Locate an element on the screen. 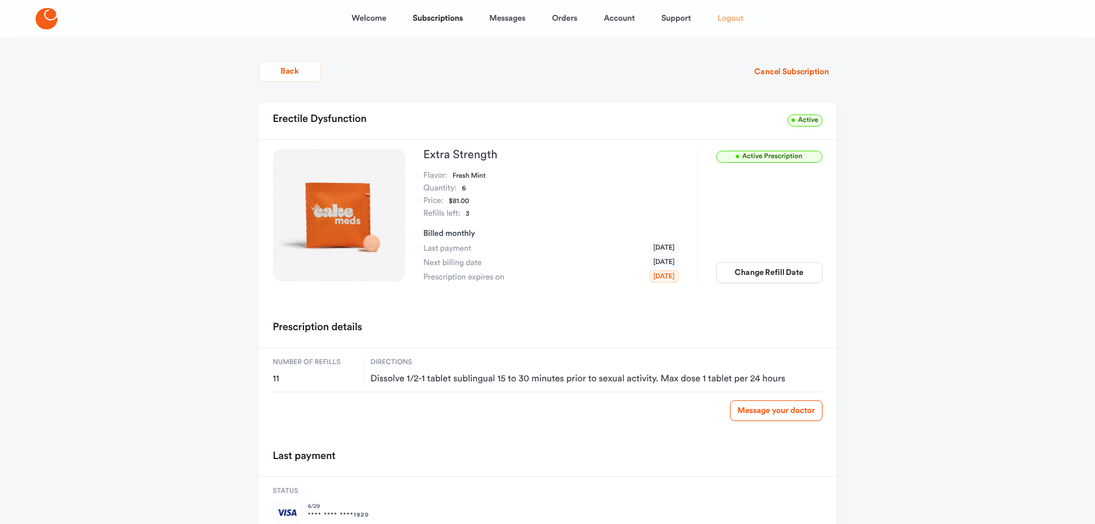 The height and width of the screenshot is (524, 1095). span: Active Prescription is located at coordinates (769, 156).